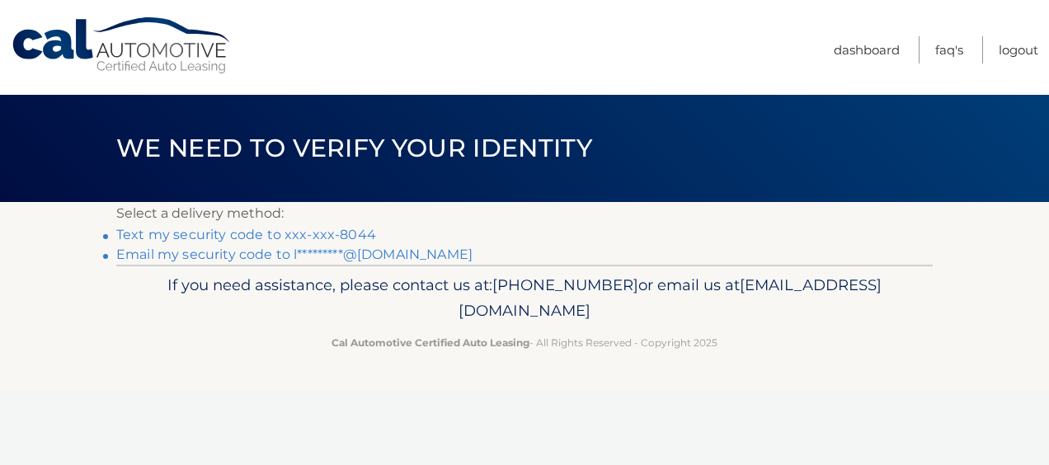 Image resolution: width=1049 pixels, height=465 pixels. I want to click on a: Dashboard, so click(867, 49).